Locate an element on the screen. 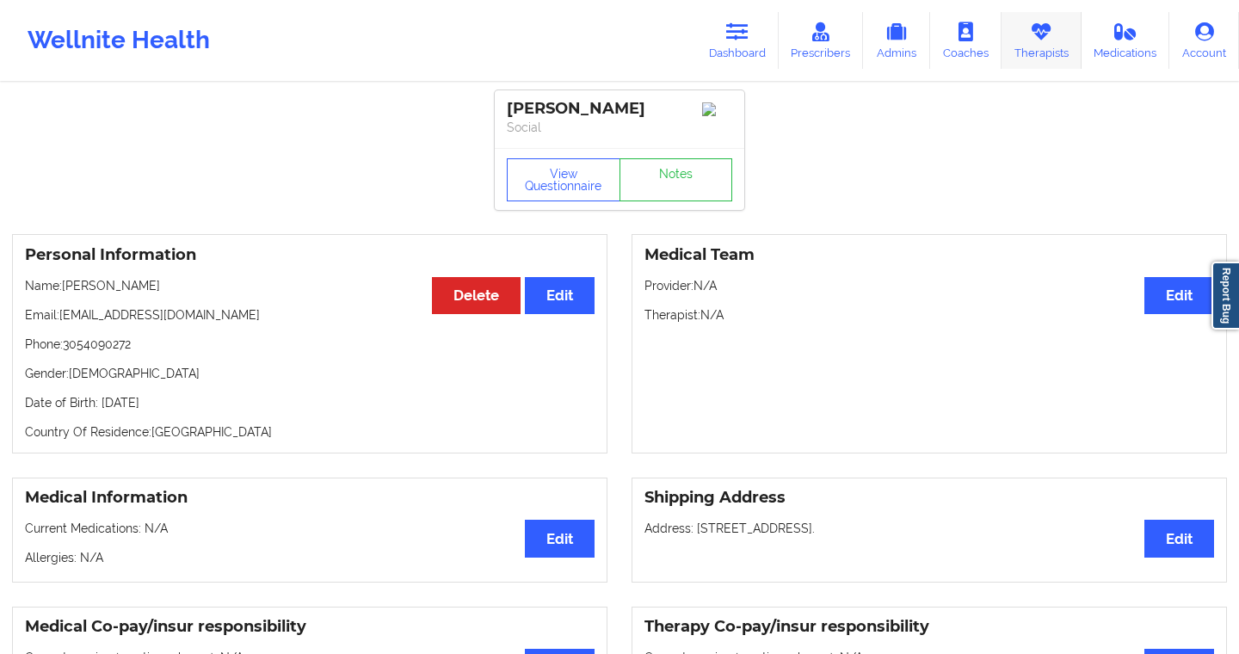 The width and height of the screenshot is (1239, 654). p: Phone: 3054090272 is located at coordinates (310, 344).